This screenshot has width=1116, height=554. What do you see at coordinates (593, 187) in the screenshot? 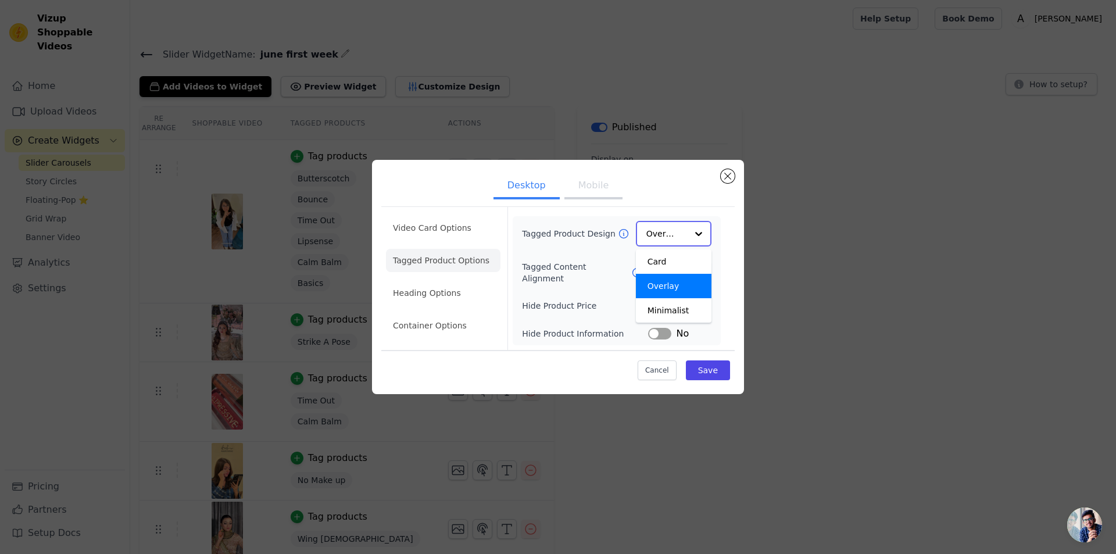
I see `button: Mobile` at bounding box center [593, 187].